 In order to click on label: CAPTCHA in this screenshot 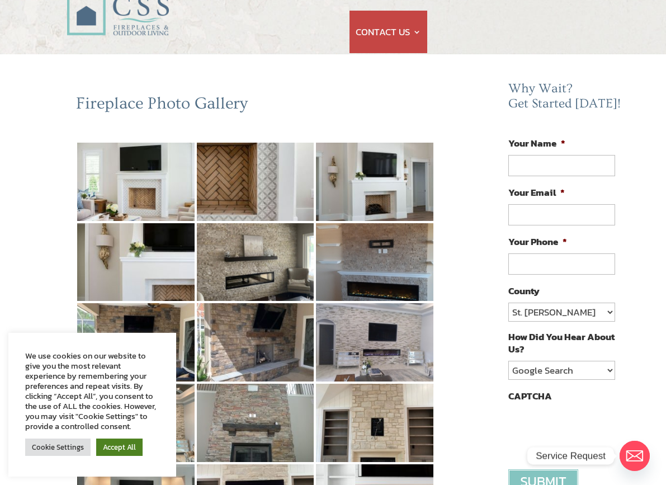, I will do `click(530, 396)`.